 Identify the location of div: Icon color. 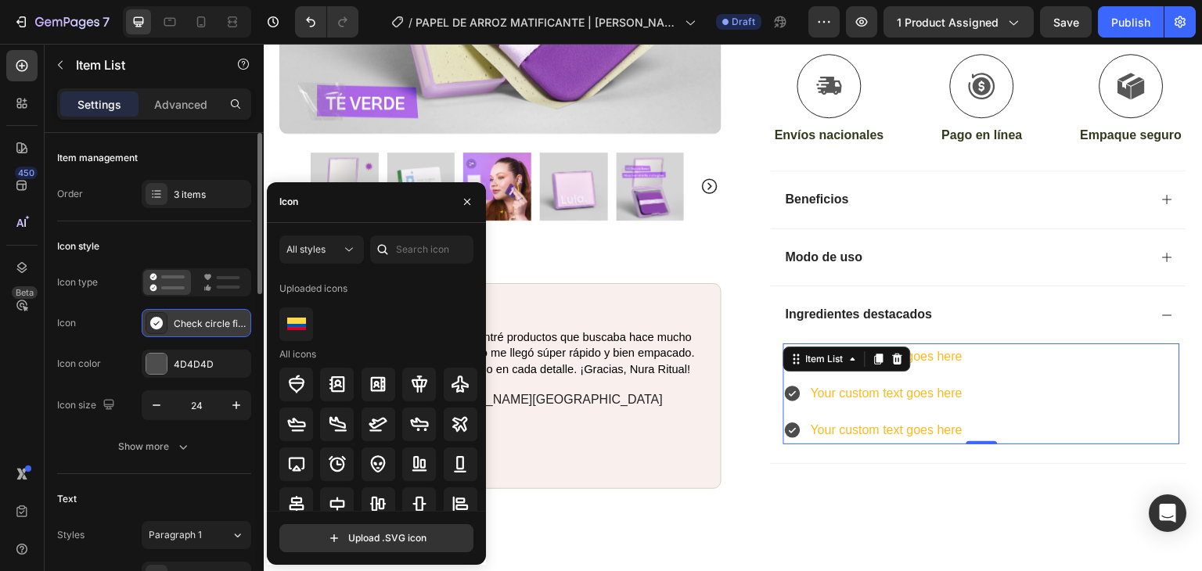
(79, 364).